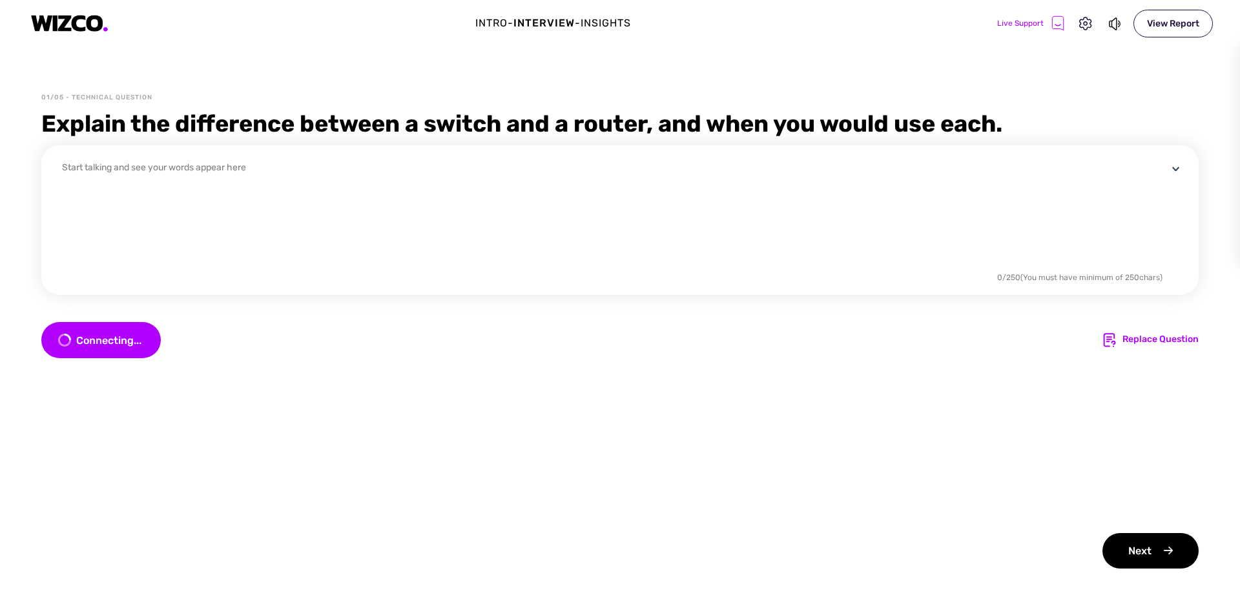 The height and width of the screenshot is (615, 1240). Describe the element at coordinates (491, 23) in the screenshot. I see `div: Intro` at that location.